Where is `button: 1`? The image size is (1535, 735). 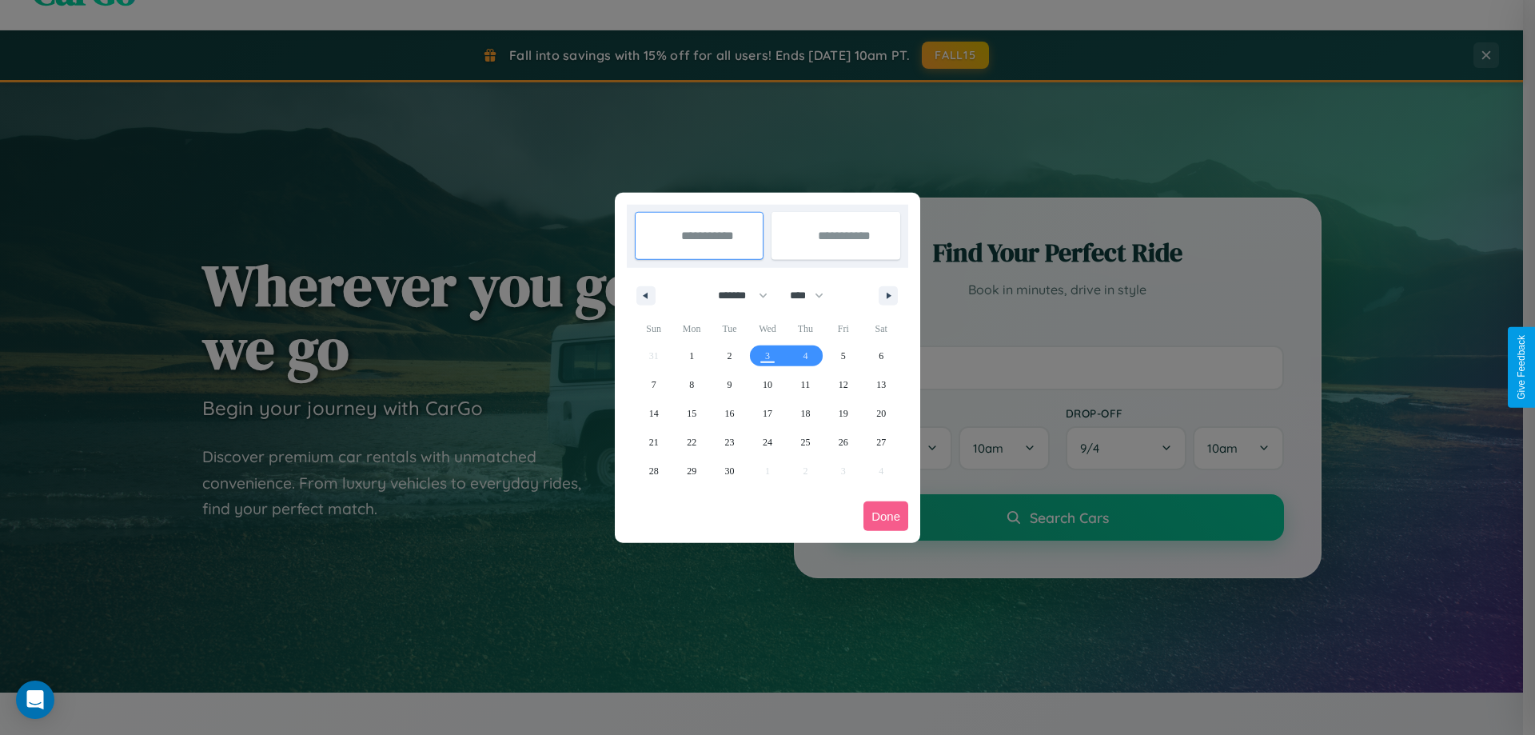
button: 1 is located at coordinates (691, 356).